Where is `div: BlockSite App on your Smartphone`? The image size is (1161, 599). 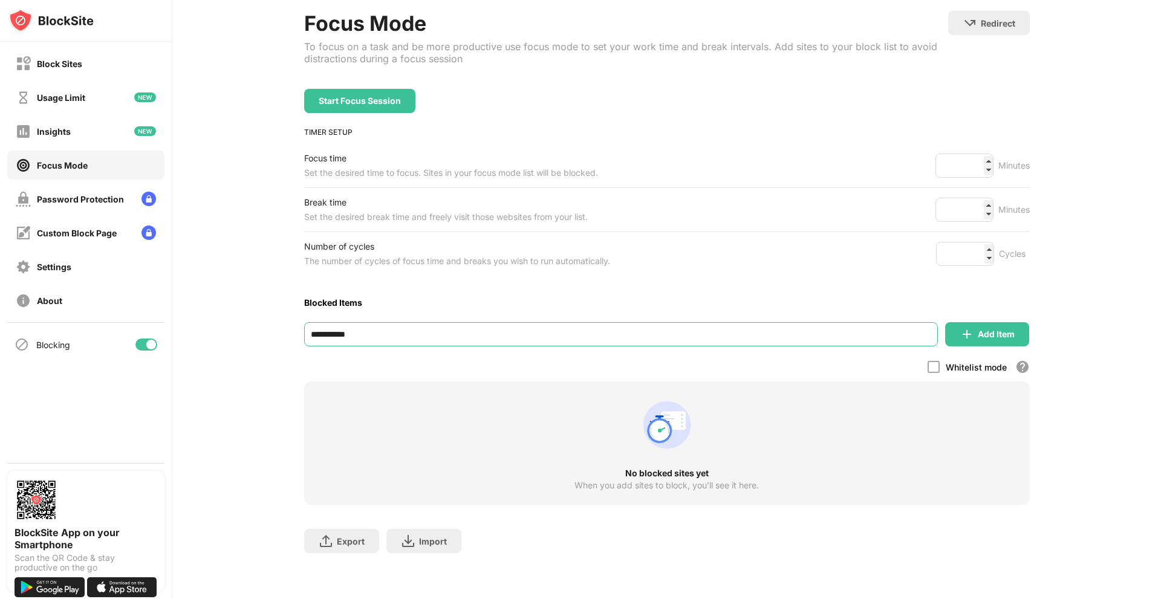
div: BlockSite App on your Smartphone is located at coordinates (86, 539).